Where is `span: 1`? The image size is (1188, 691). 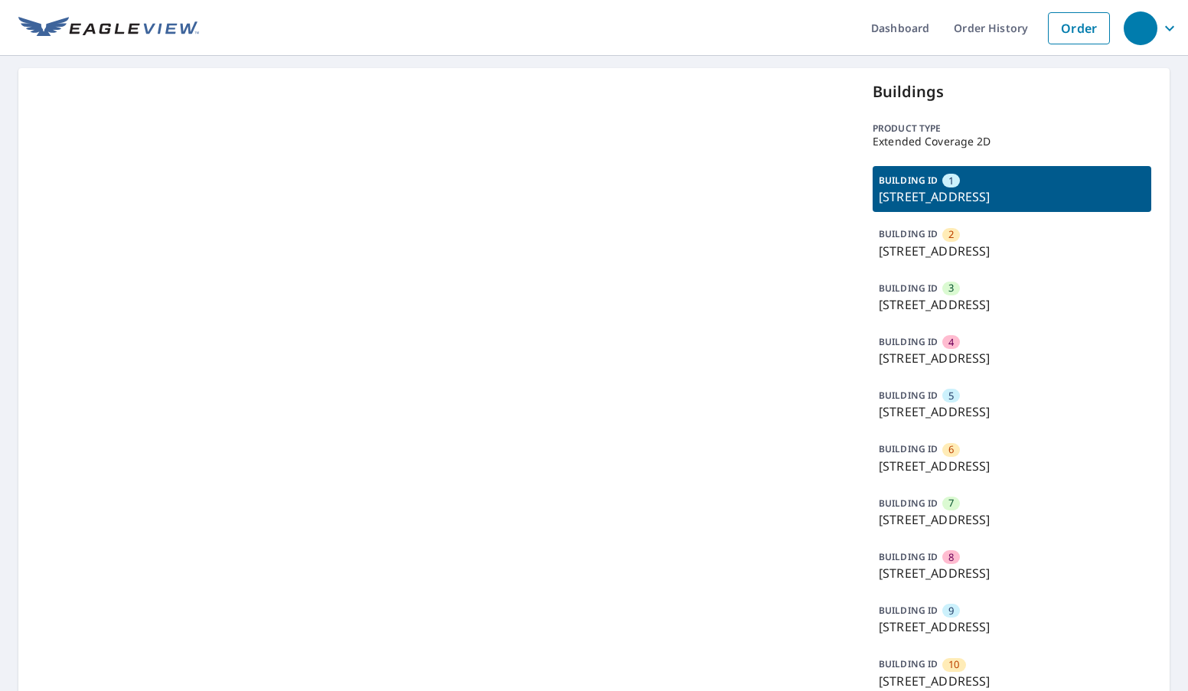
span: 1 is located at coordinates (951, 181).